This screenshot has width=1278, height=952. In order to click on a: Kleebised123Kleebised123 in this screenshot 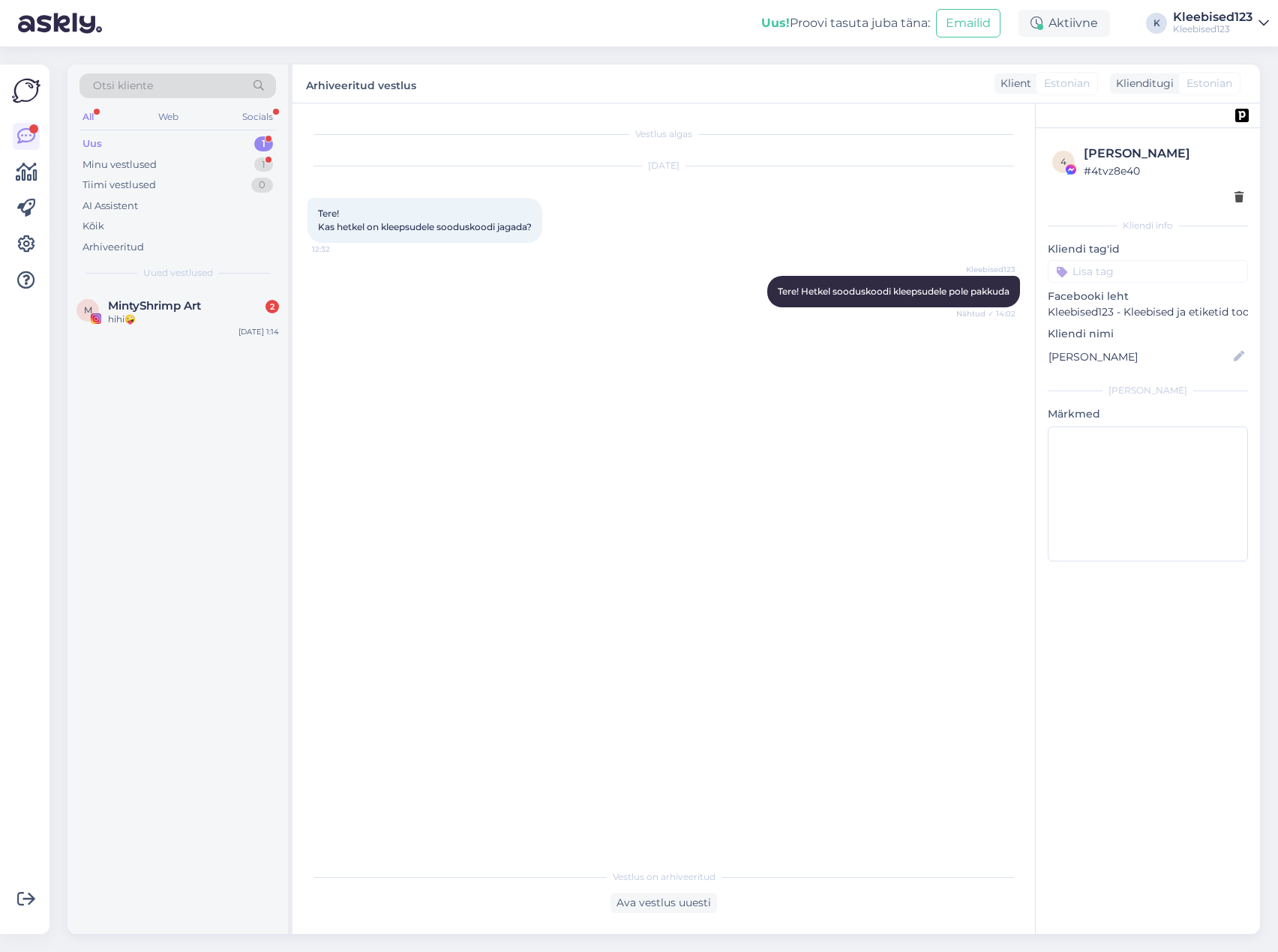, I will do `click(1220, 23)`.